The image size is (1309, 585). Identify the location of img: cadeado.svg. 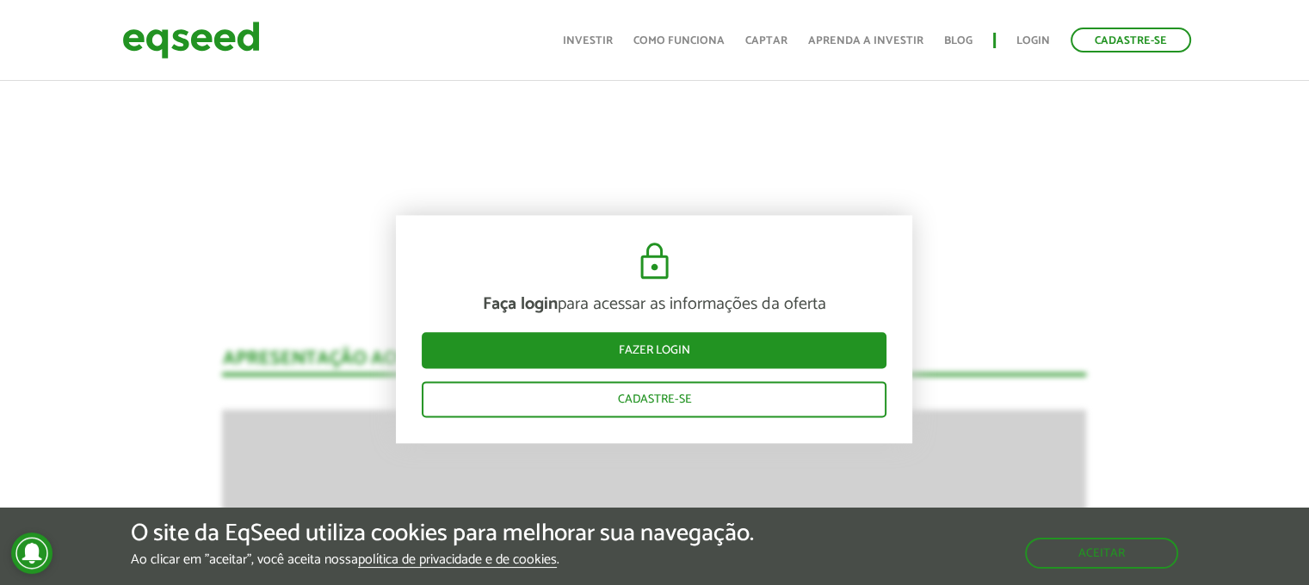
(654, 262).